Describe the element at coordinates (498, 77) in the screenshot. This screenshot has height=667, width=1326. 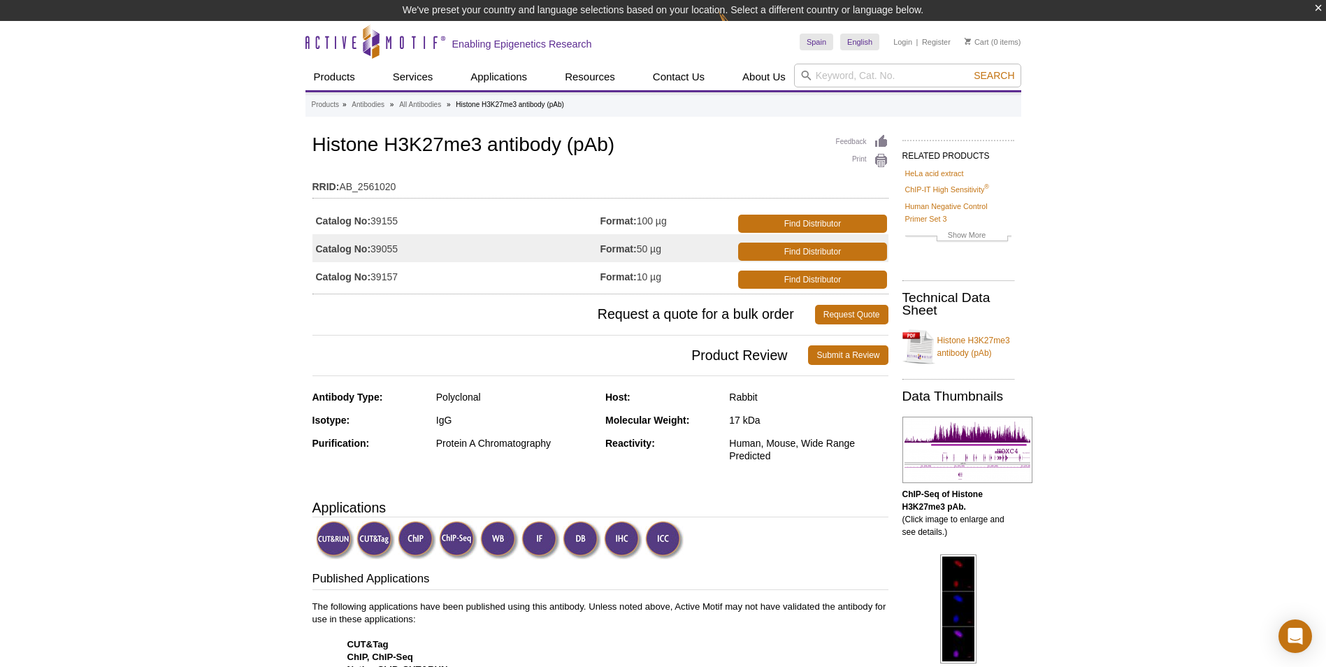
I see `a: Applications` at that location.